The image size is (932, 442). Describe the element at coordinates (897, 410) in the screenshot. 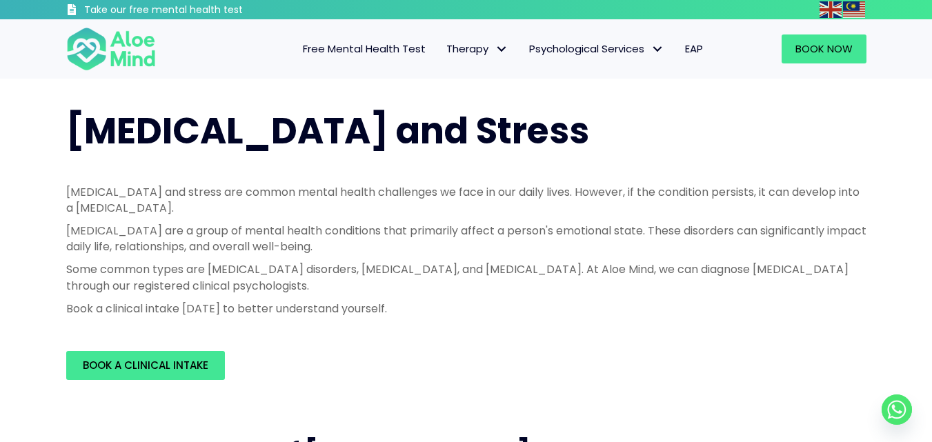

I see `a: Whatsapp` at that location.